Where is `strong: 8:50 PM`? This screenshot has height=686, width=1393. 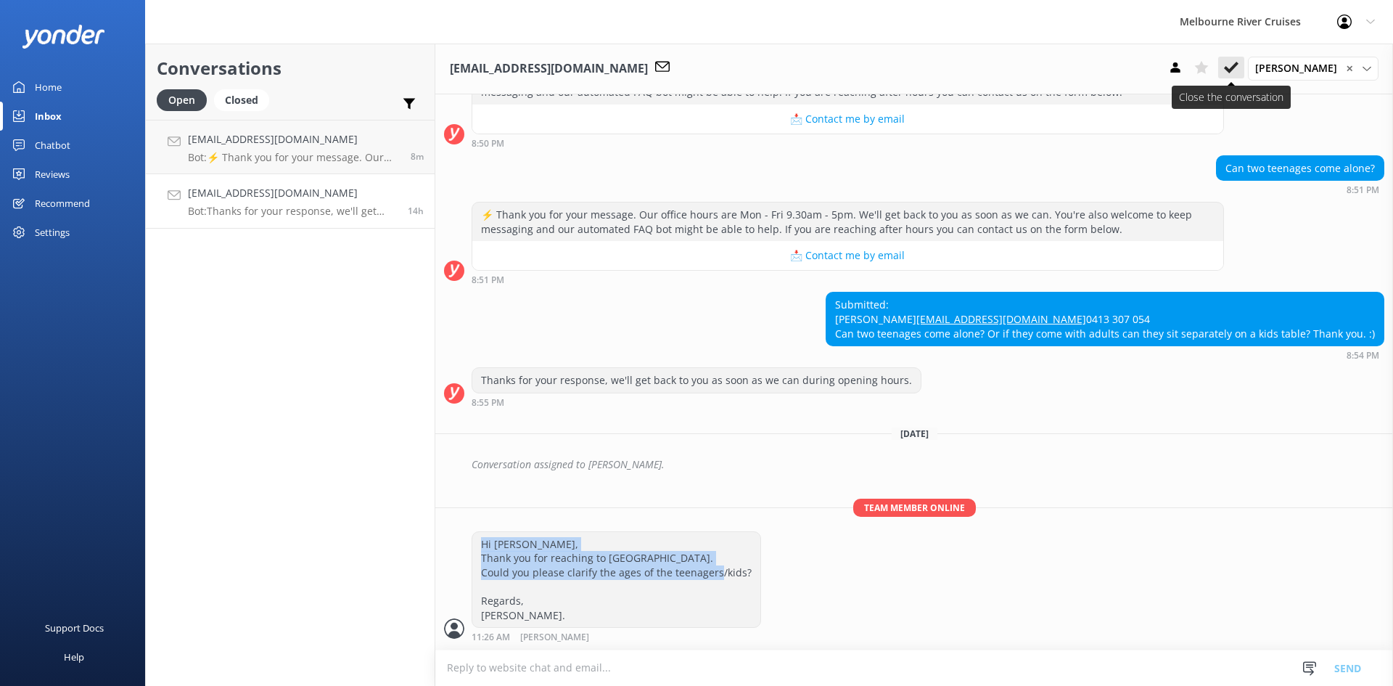
strong: 8:50 PM is located at coordinates (488, 144).